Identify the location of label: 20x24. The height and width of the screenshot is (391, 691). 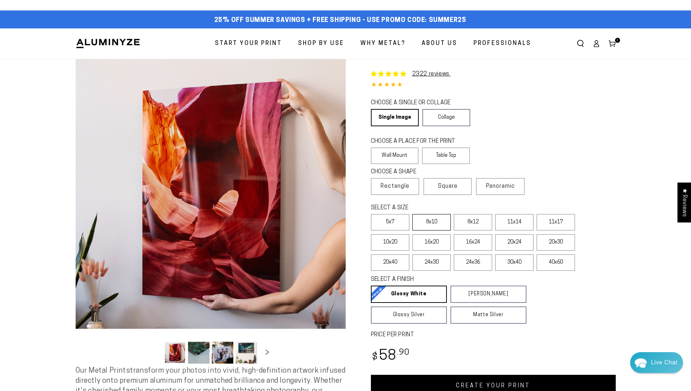
(514, 243).